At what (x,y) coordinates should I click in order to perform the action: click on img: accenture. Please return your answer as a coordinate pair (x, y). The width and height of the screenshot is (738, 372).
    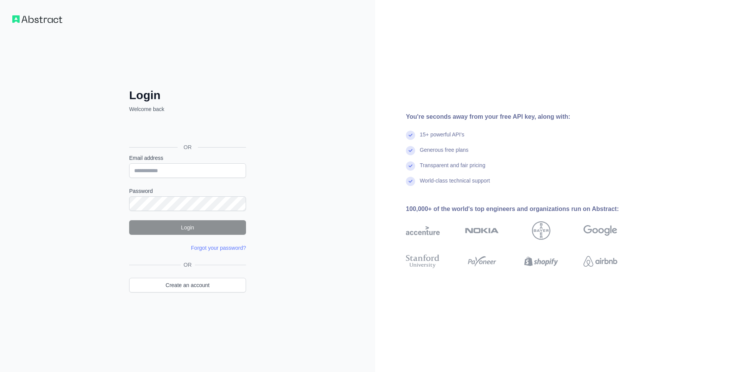
    Looking at the image, I should click on (423, 231).